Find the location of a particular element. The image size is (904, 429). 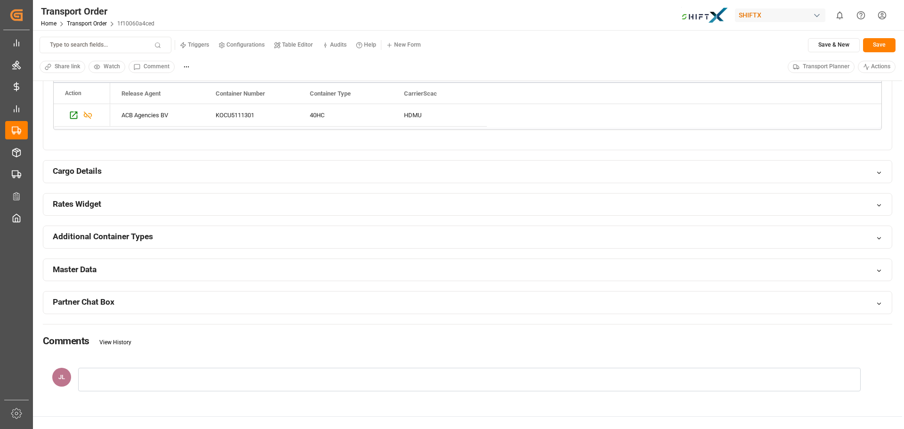

img: Bildschirmfoto%202024-11-13%20um%2009.31.44.png_1731487080.png is located at coordinates (705, 15).